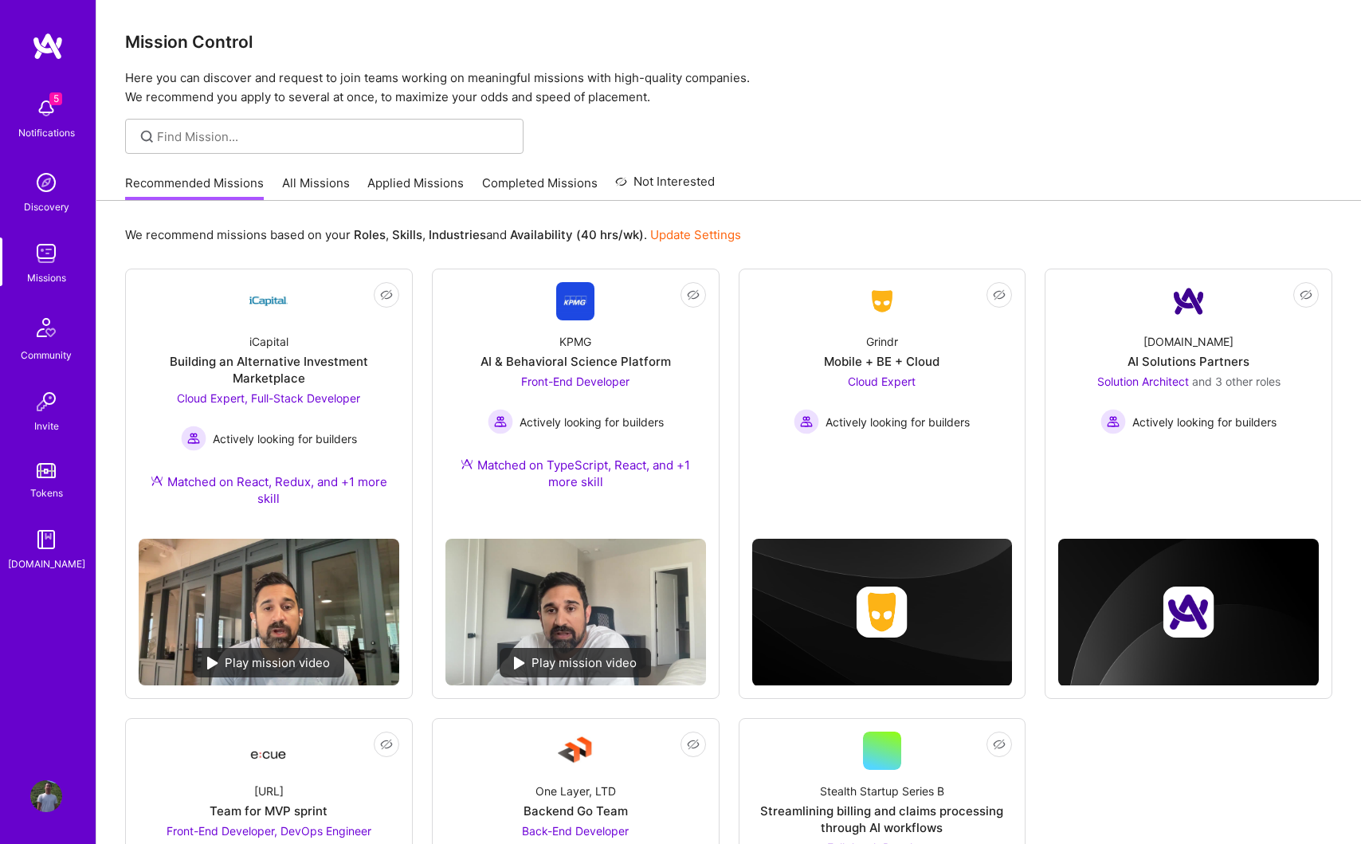 The width and height of the screenshot is (1361, 844). Describe the element at coordinates (728, 88) in the screenshot. I see `p: Here you can discover and request to join teams working on meaningful missions with high-quality ...` at that location.